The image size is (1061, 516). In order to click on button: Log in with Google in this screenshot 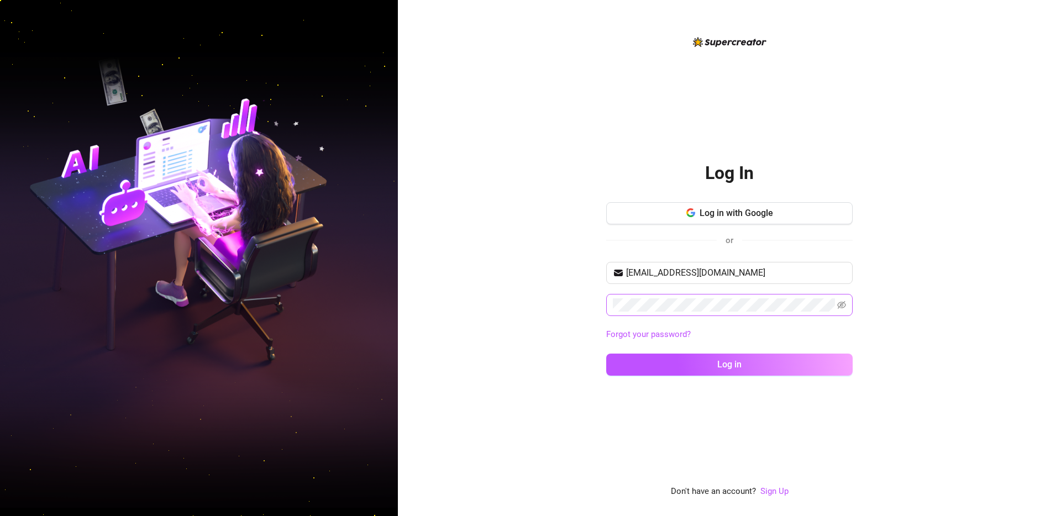, I will do `click(729, 213)`.